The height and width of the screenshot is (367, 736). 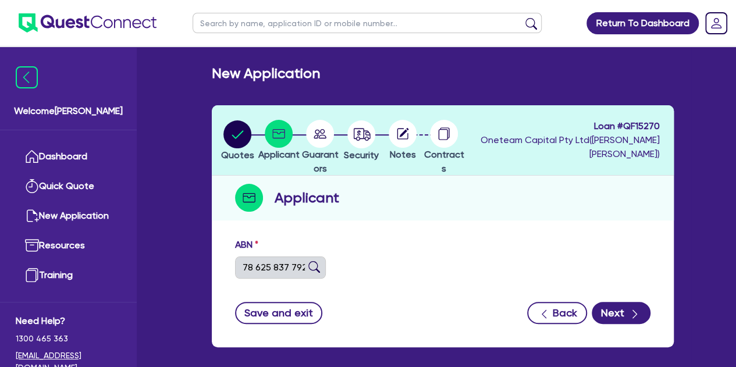 I want to click on img: quick-quote, so click(x=32, y=186).